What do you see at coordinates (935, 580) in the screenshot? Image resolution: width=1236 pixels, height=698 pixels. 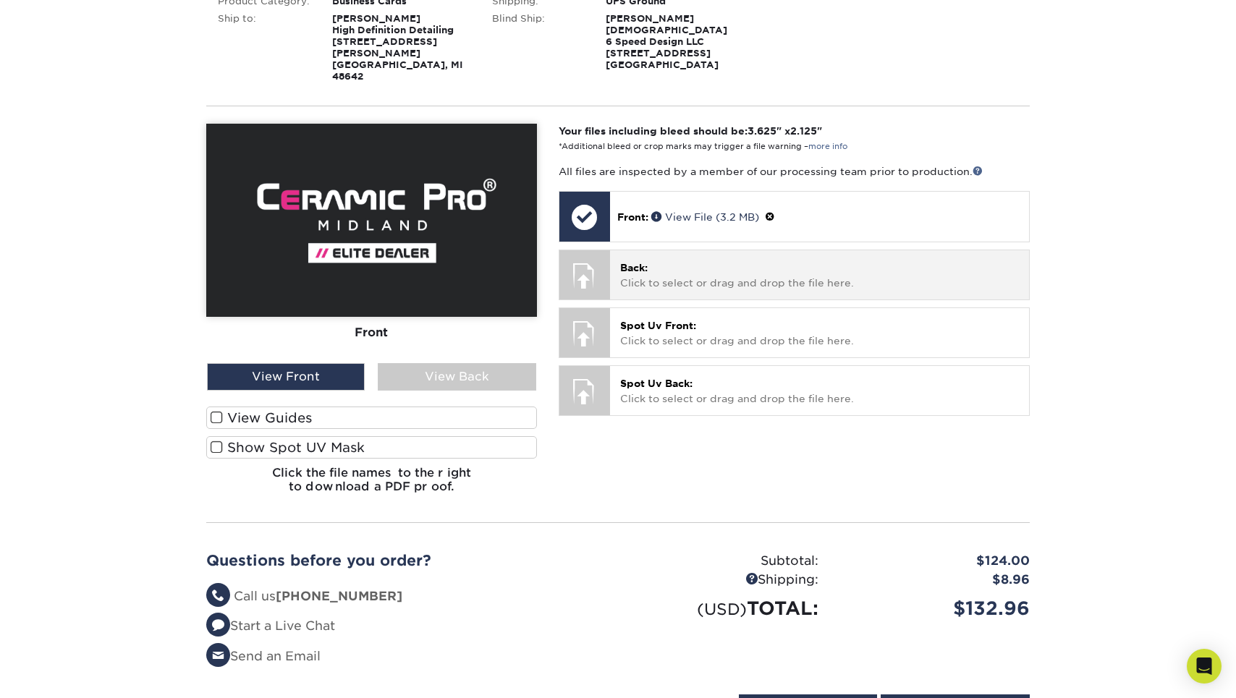 I see `div: $8.96` at bounding box center [935, 580].